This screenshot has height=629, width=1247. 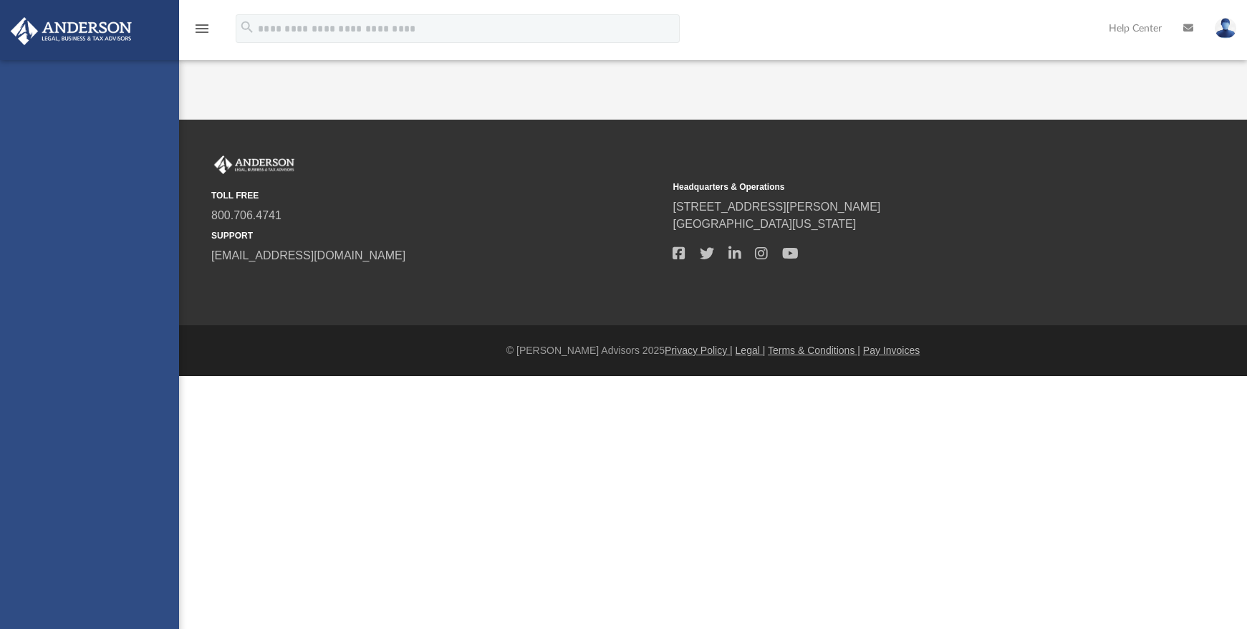 I want to click on i: menu, so click(x=202, y=29).